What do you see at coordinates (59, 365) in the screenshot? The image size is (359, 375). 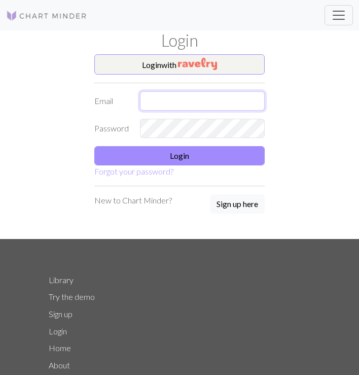 I see `a: About` at bounding box center [59, 365].